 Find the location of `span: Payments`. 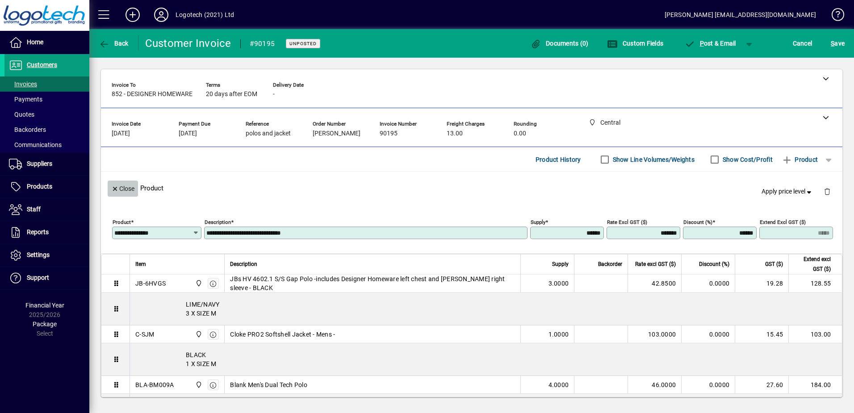

span: Payments is located at coordinates (25, 99).